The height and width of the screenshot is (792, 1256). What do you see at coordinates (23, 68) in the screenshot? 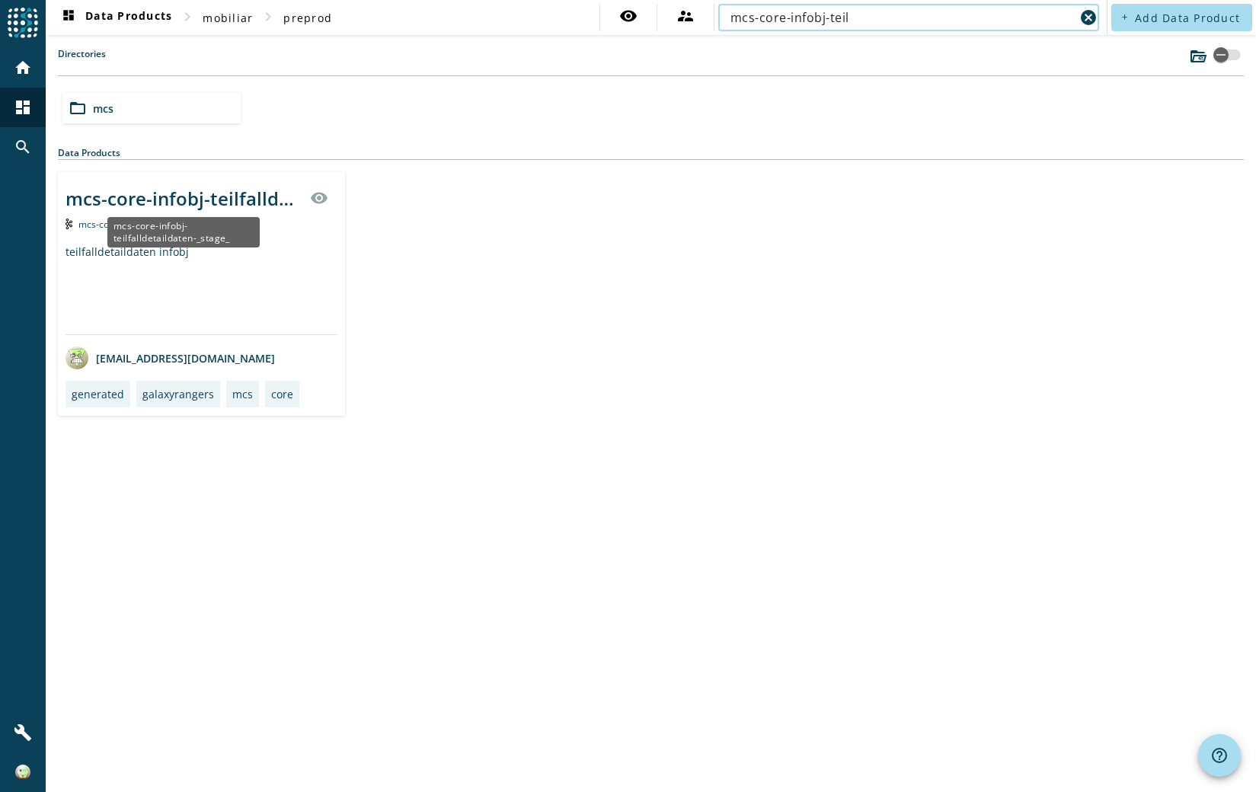
I see `mat-icon: home` at bounding box center [23, 68].